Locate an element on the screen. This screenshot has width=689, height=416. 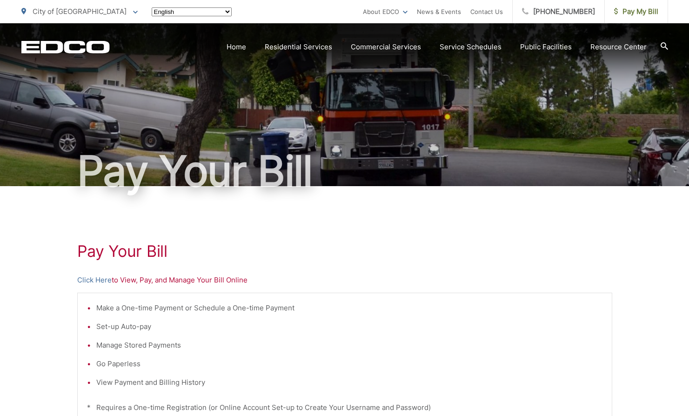
li: Make a One-time Payment or Schedule a One-time Payment is located at coordinates (349, 308).